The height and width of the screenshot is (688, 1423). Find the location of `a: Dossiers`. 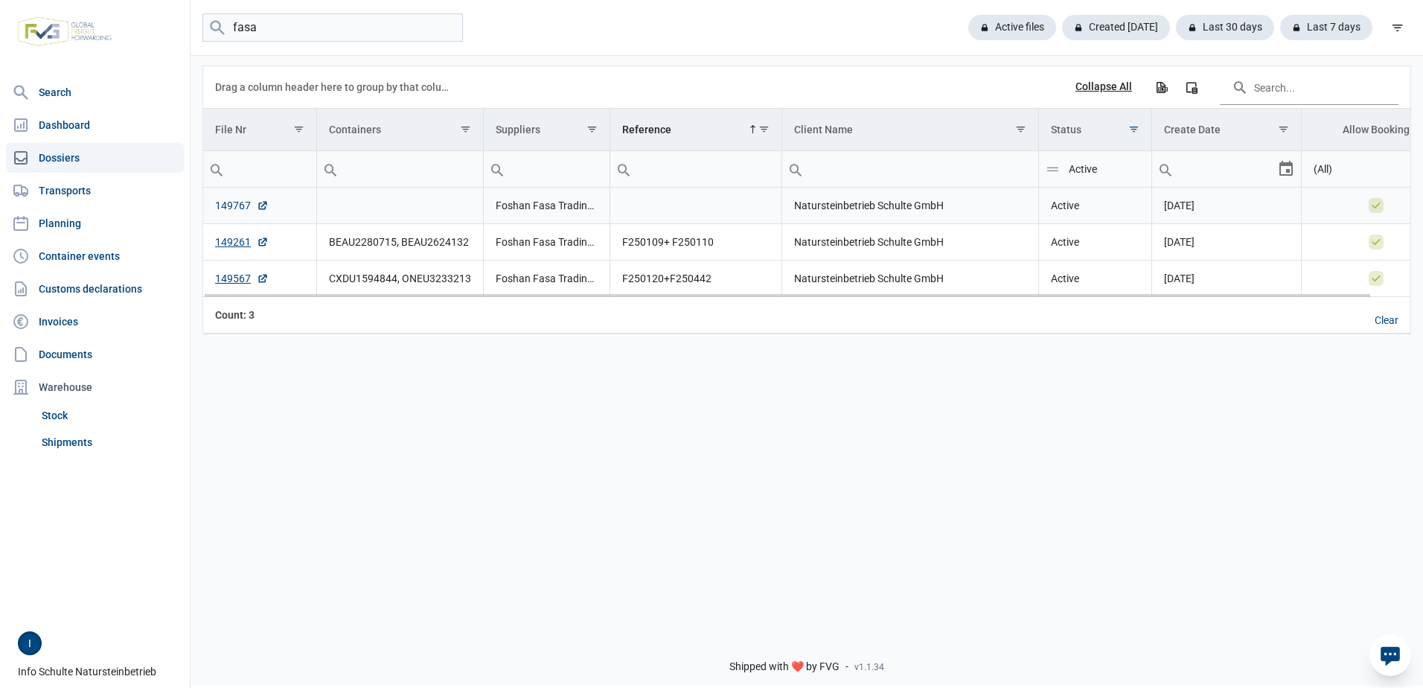

a: Dossiers is located at coordinates (95, 158).